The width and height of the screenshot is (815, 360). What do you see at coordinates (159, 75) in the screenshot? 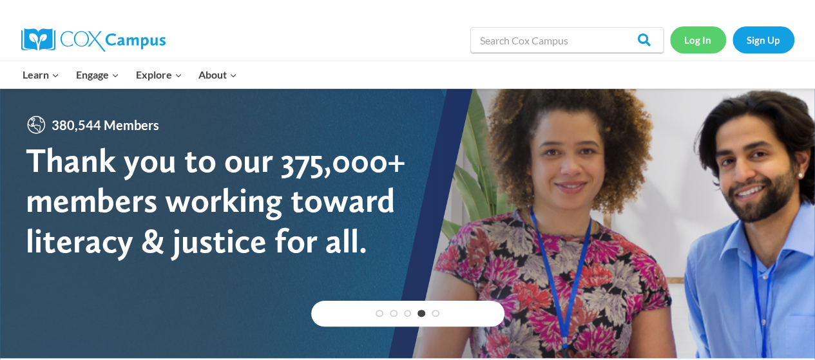
I see `button: Child menu of Explore` at bounding box center [159, 75].